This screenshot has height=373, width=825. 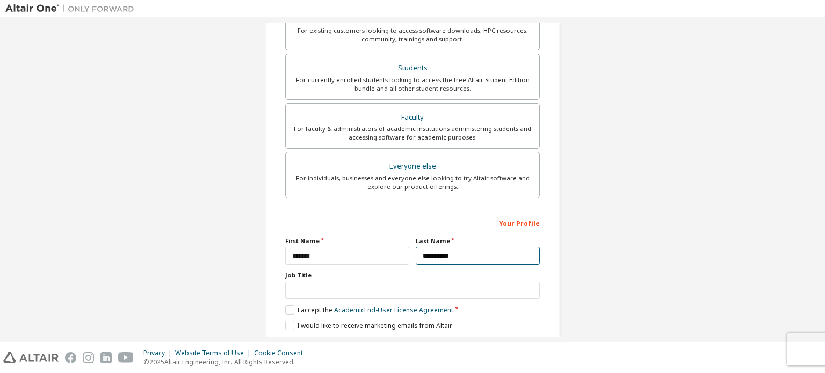 I want to click on img: linkedin.svg, so click(x=106, y=358).